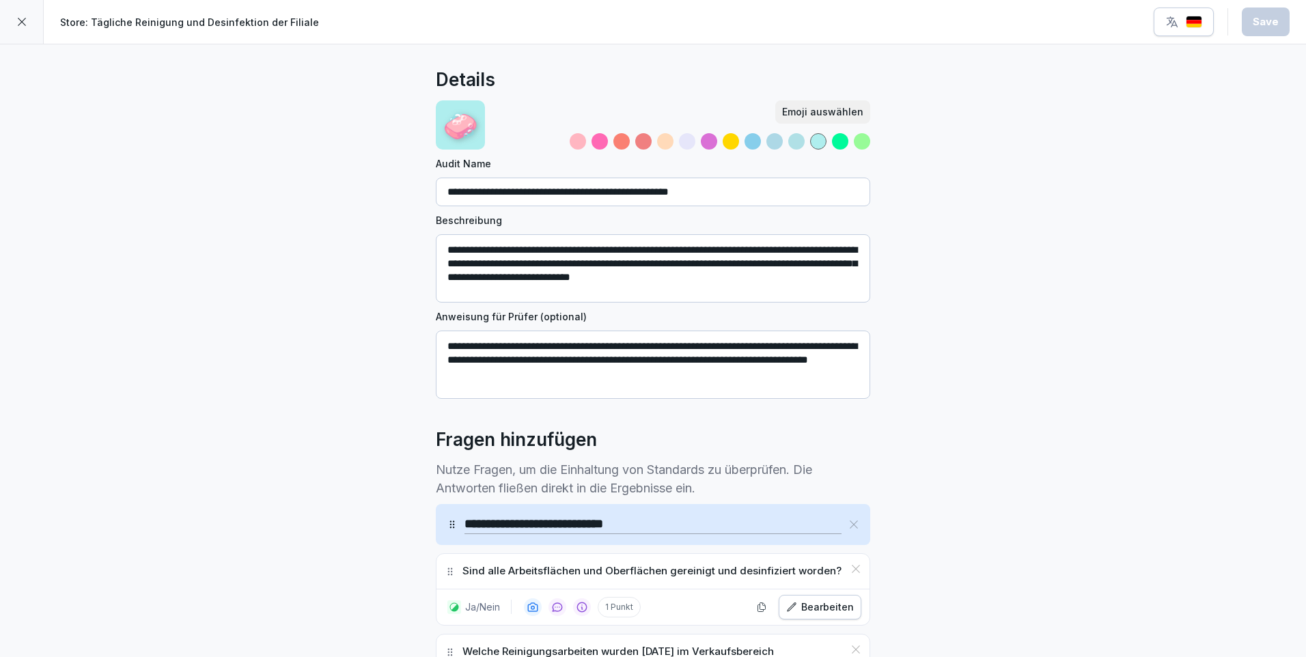  Describe the element at coordinates (482, 607) in the screenshot. I see `p: Ja/Nein` at that location.